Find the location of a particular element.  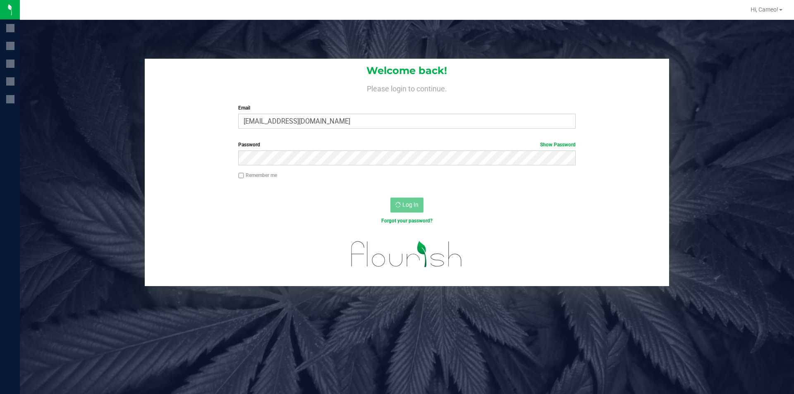

h4: Please login to continue. is located at coordinates (407, 88).